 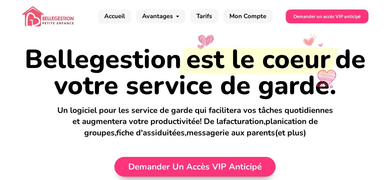 I want to click on span: messagerie aux parents, so click(x=231, y=133).